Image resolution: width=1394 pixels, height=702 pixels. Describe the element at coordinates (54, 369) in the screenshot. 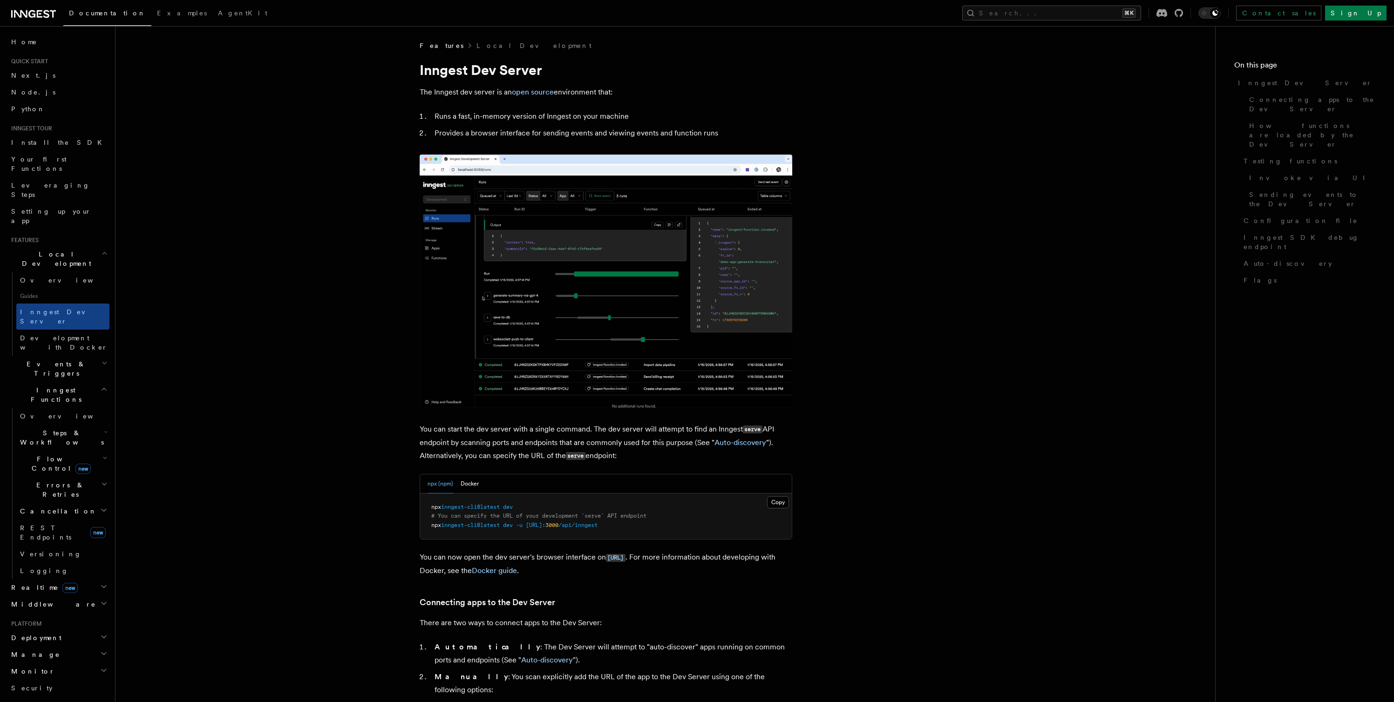

I see `span: Events & Triggers` at that location.